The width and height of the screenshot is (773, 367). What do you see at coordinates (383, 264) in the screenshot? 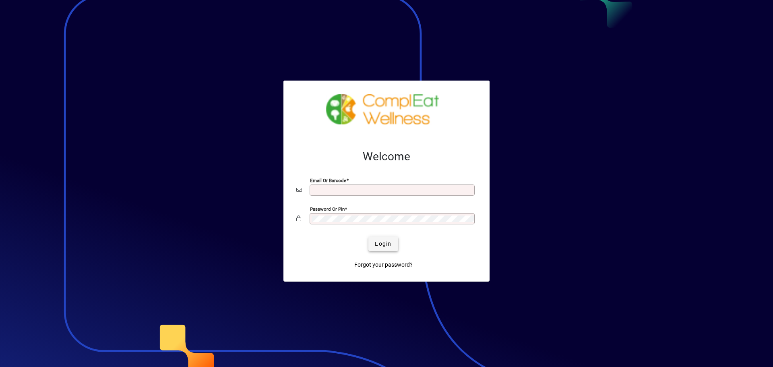
I see `span: Forgot your password?` at bounding box center [383, 264].